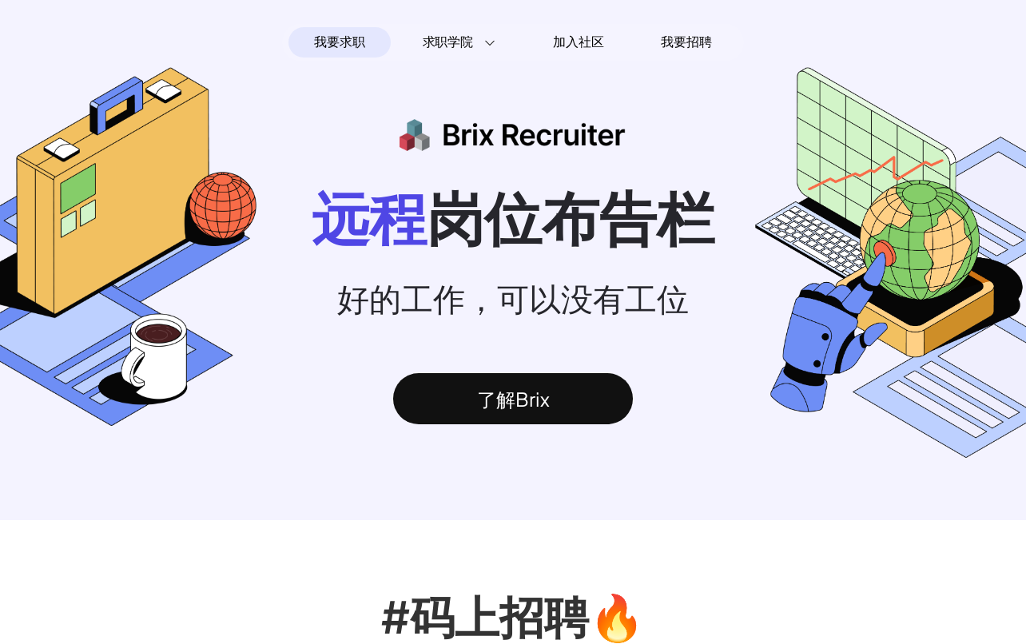 This screenshot has height=644, width=1026. Describe the element at coordinates (339, 42) in the screenshot. I see `span: 我要求职` at that location.